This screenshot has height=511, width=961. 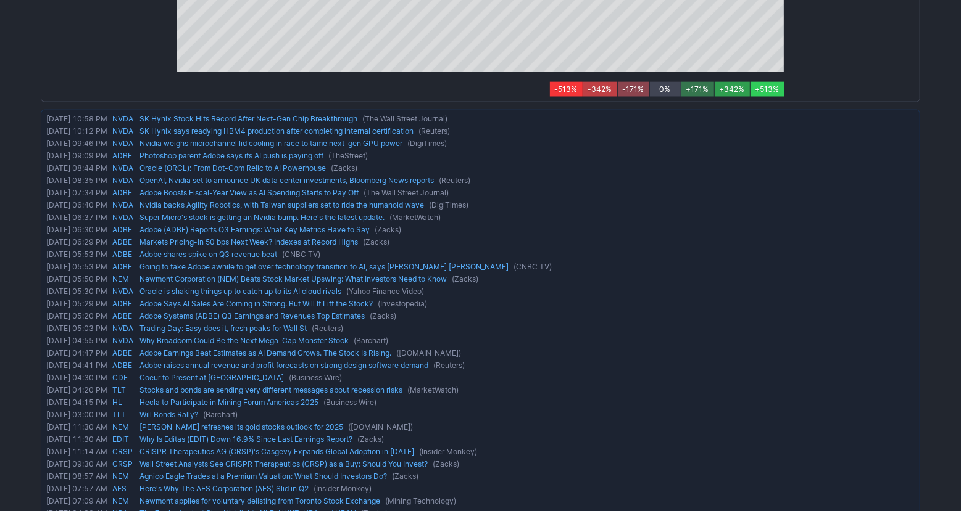 What do you see at coordinates (527, 477) in the screenshot?
I see `div: Agnico Eagle Trades at a Premium Valuation: What Should Investors Do?` at bounding box center [527, 477].